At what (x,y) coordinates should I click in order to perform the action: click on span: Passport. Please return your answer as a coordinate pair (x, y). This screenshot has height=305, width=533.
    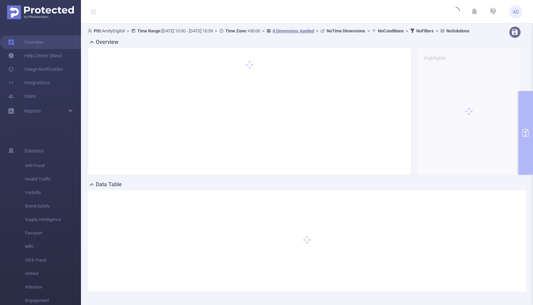
    Looking at the image, I should click on (53, 233).